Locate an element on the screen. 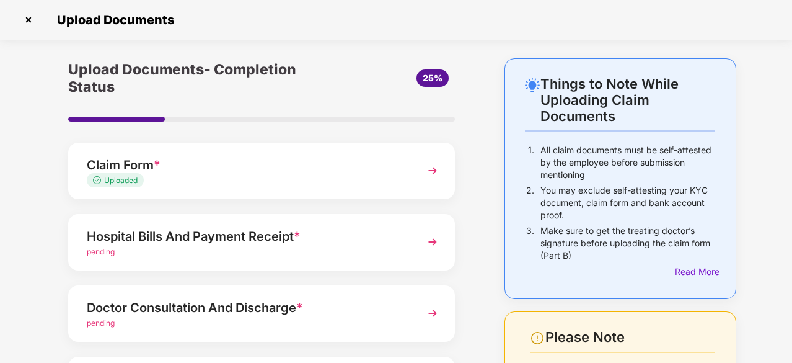  img: svg+xml;base64,PHN2ZyB4bWxucz0iaHR0cDovL3d3dy53My5vcmcvMjAwMC9zdmciIHdpZHRoPSIxMy4zMzMiIGhlaWdodD... is located at coordinates (99, 180).